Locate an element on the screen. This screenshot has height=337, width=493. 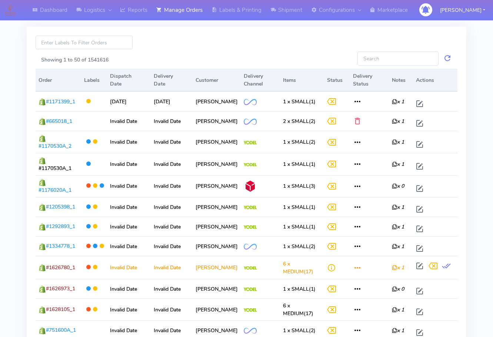
span: #665018_1 is located at coordinates (59, 121).